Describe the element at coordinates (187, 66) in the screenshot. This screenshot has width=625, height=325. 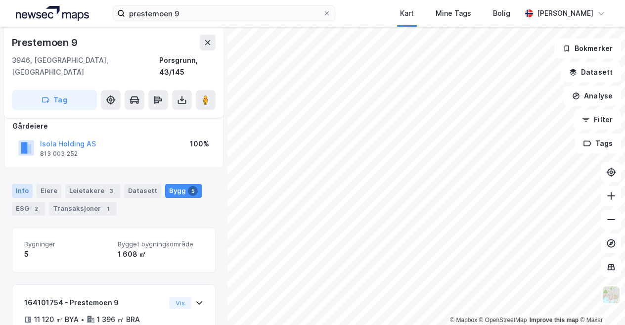
I see `div: Porsgrunn, 43/145` at that location.